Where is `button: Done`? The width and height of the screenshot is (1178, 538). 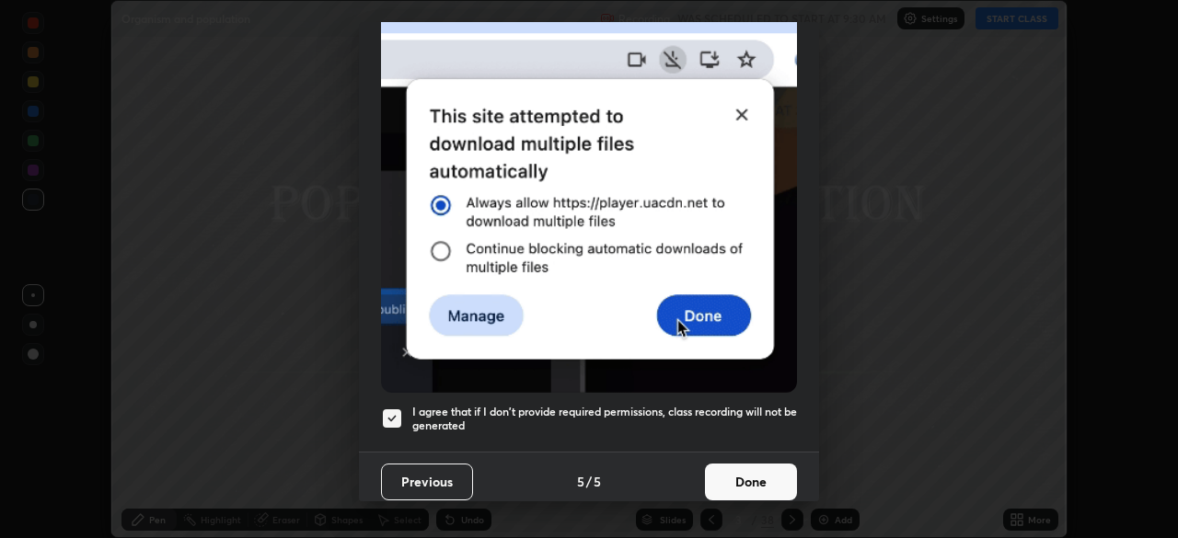
button: Done is located at coordinates (751, 482).